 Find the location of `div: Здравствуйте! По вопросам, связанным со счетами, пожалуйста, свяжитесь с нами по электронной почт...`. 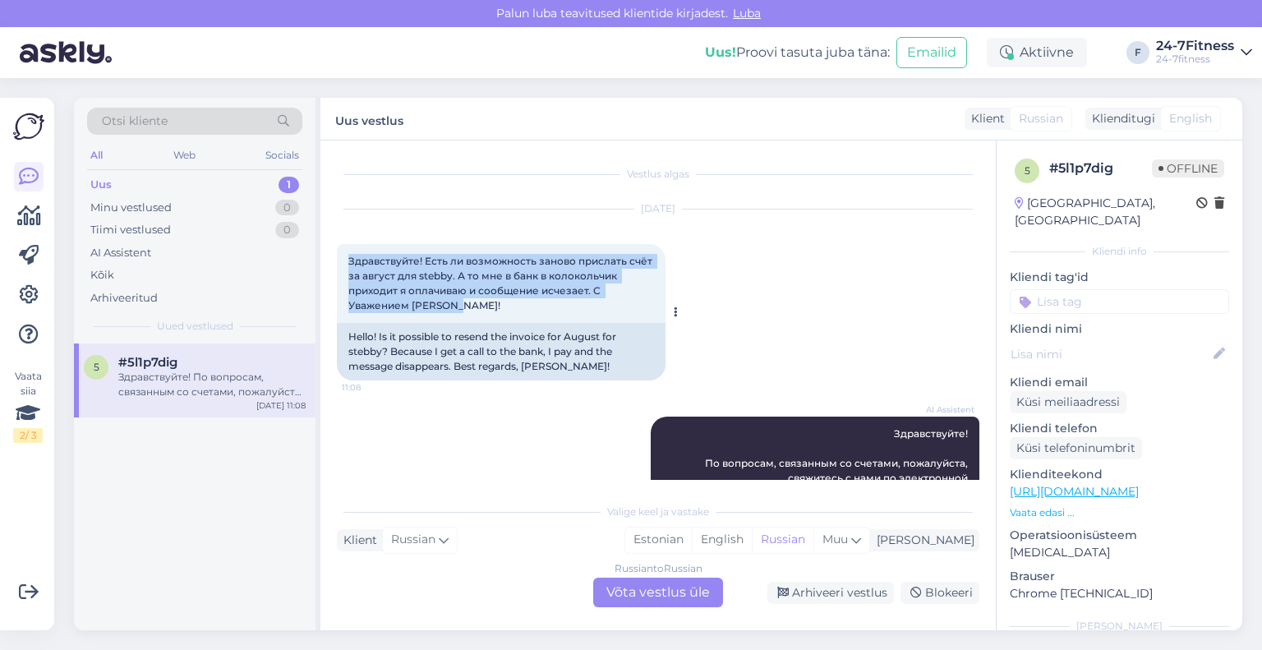

div: Здравствуйте! По вопросам, связанным со счетами, пожалуйста, свяжитесь с нами по электронной почт... is located at coordinates (212, 385).